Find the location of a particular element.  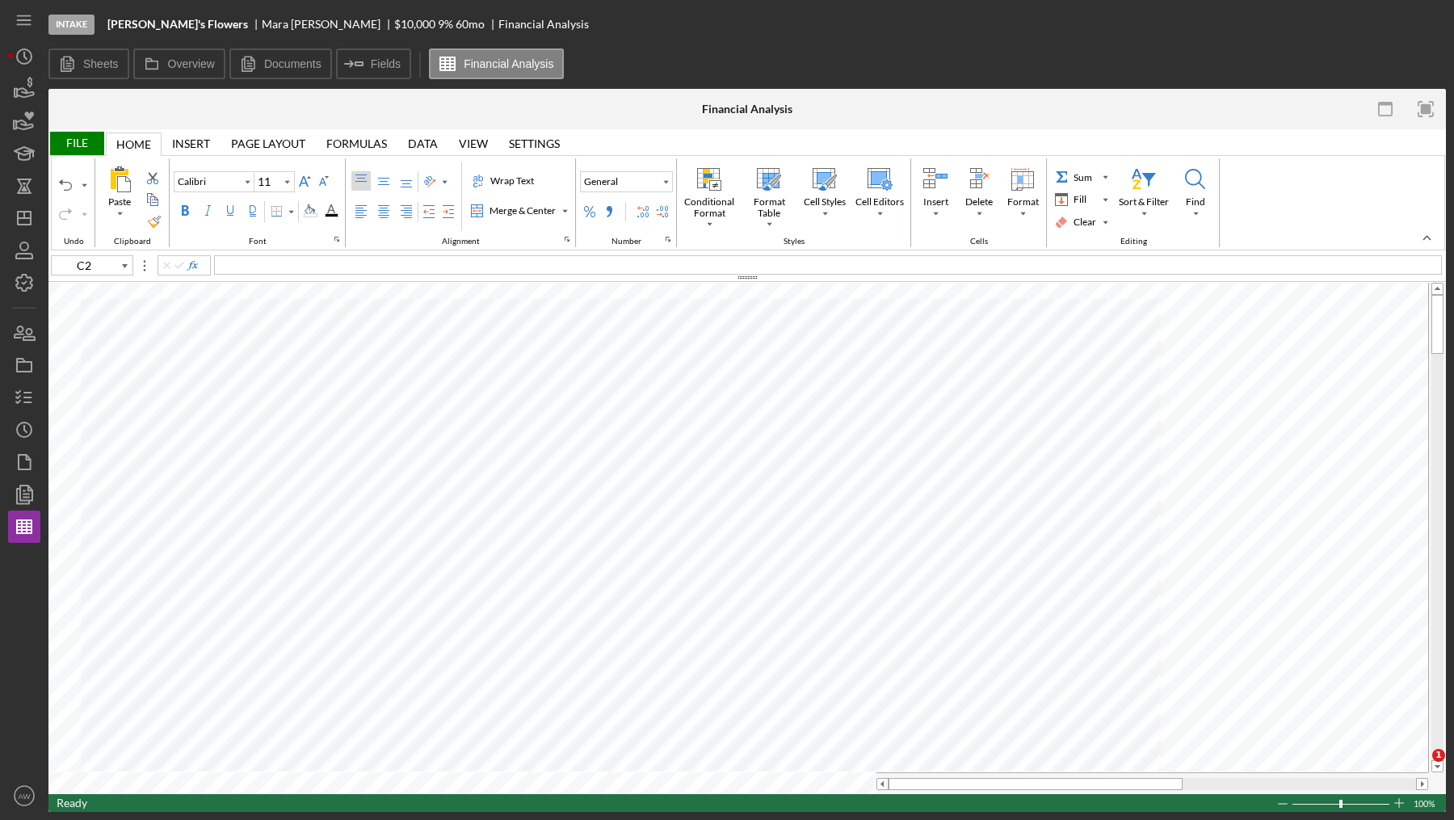

div: Font Color is located at coordinates (331, 211).